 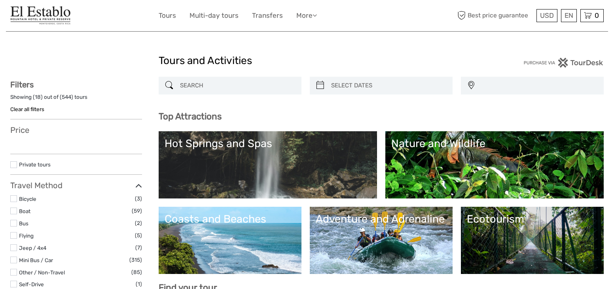 What do you see at coordinates (42, 272) in the screenshot?
I see `a: Other / Non-Travel` at bounding box center [42, 272].